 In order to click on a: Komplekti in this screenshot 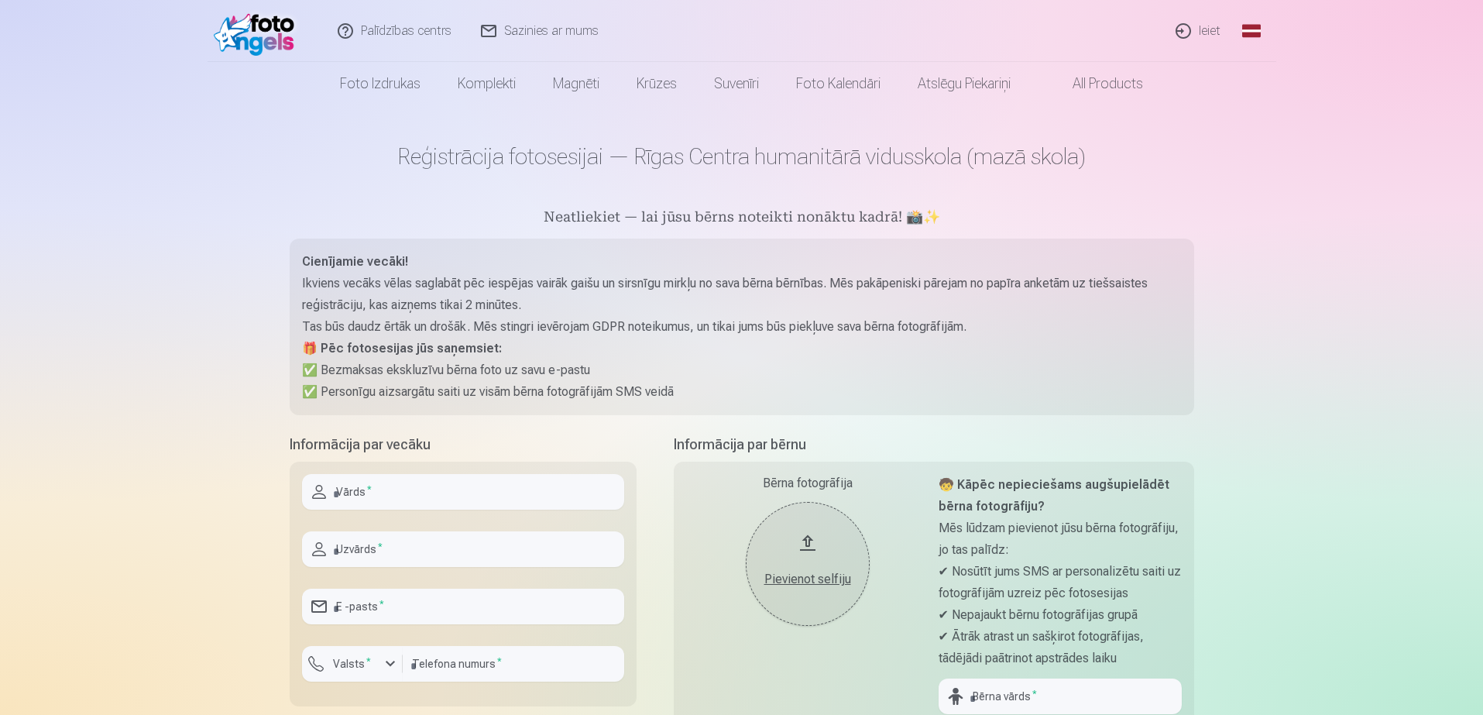, I will do `click(486, 84)`.